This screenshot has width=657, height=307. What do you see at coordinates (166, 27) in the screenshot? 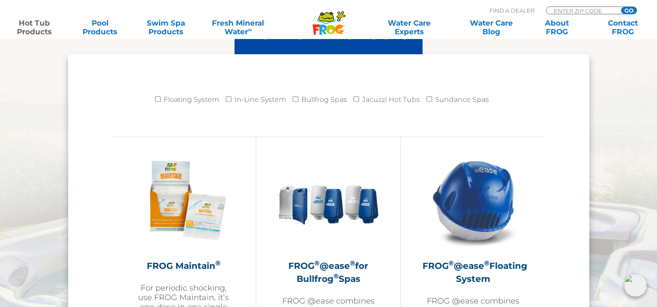
I see `a: Swim SpaProducts` at bounding box center [166, 27].